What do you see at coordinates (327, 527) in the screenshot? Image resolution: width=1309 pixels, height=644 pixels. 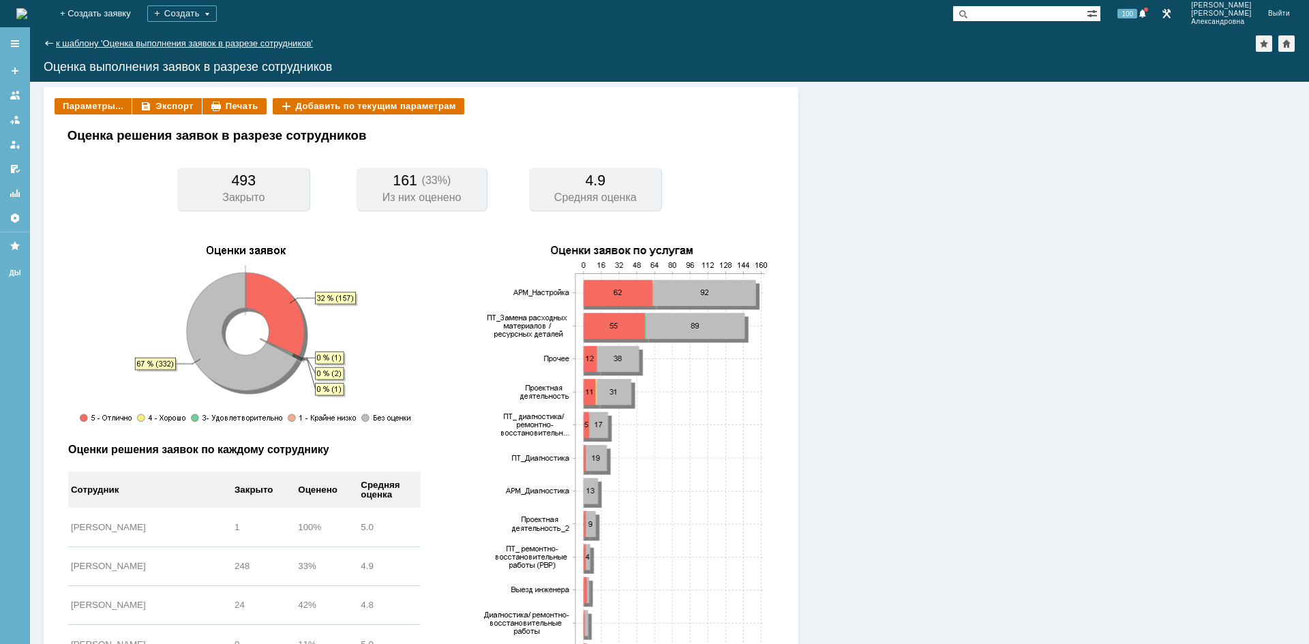 I see `td: 100%` at bounding box center [327, 527].